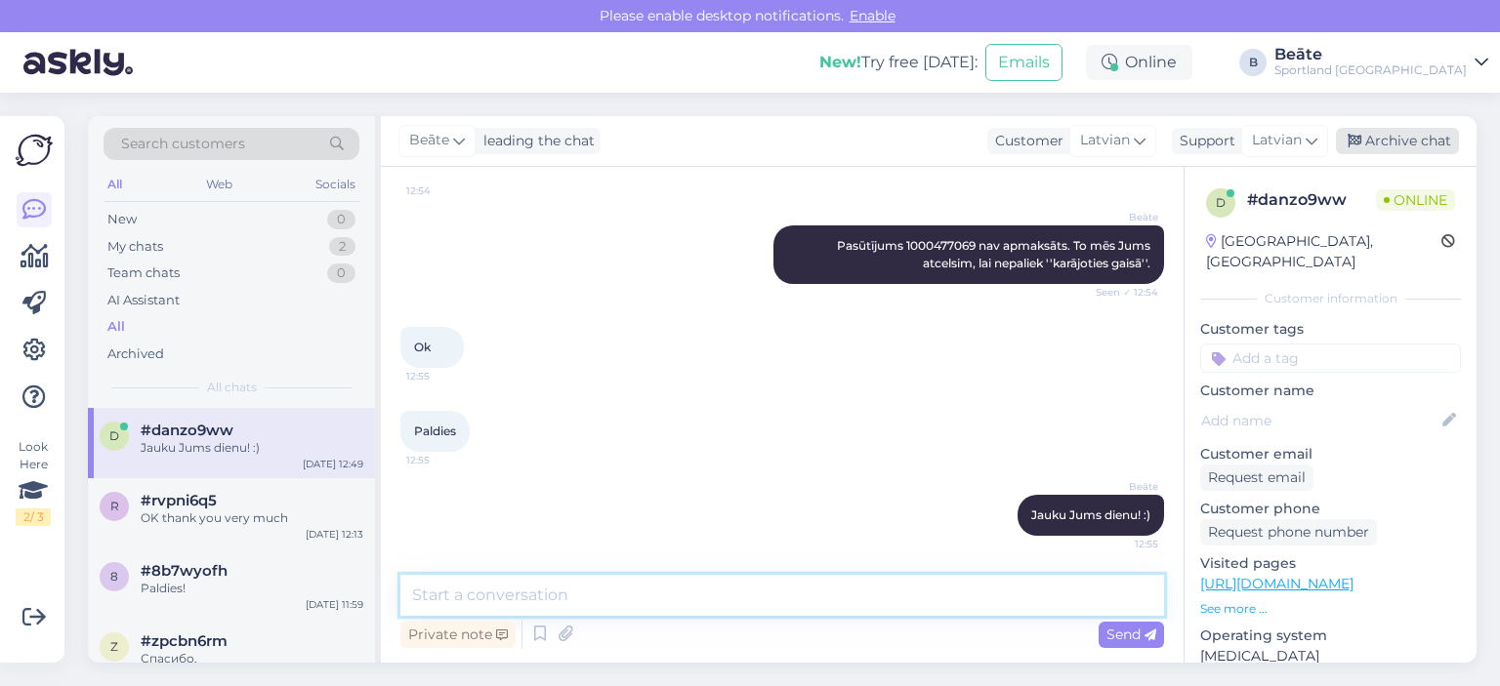 Image resolution: width=1500 pixels, height=686 pixels. What do you see at coordinates (1397, 141) in the screenshot?
I see `div: Archive chat` at bounding box center [1397, 141].